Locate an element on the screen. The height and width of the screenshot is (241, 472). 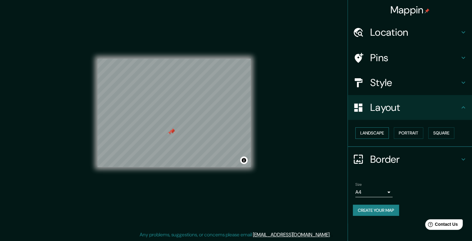
img: pin-icon.png is located at coordinates (427, 11).